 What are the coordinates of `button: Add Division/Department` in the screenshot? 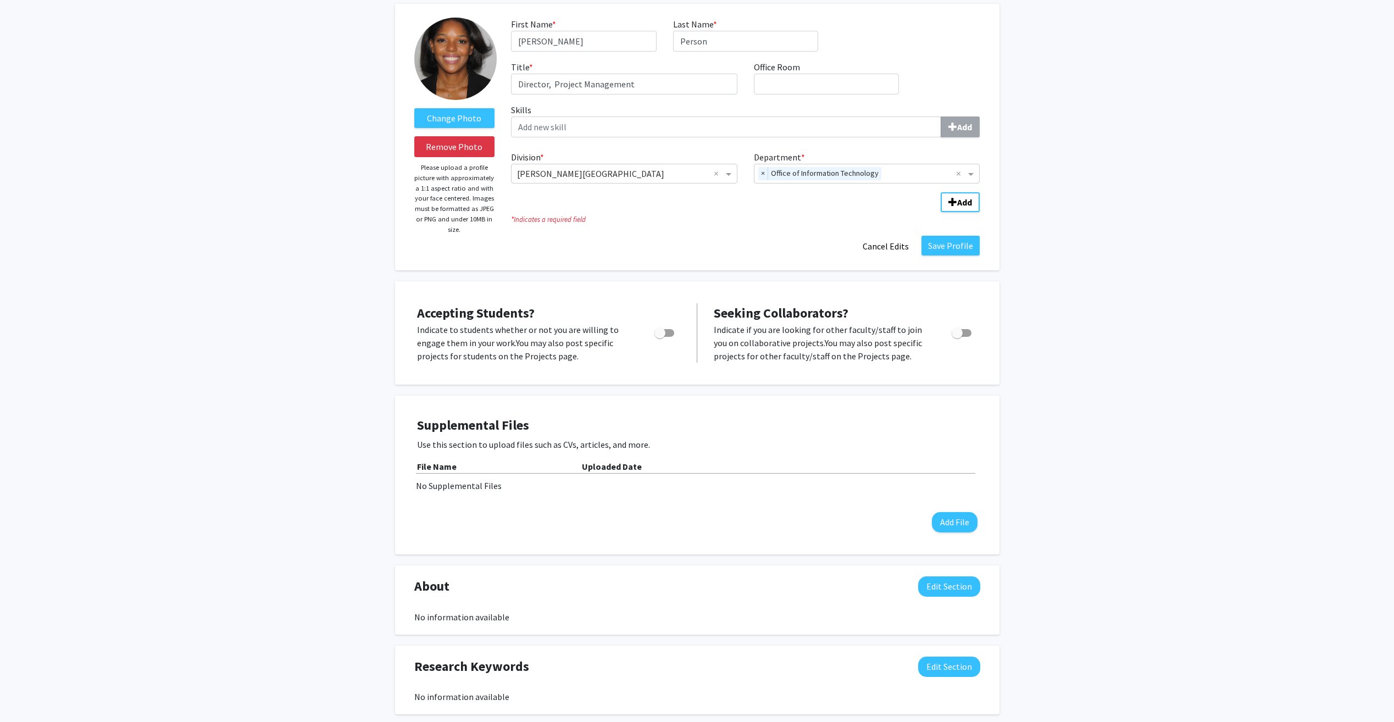 It's located at (960, 202).